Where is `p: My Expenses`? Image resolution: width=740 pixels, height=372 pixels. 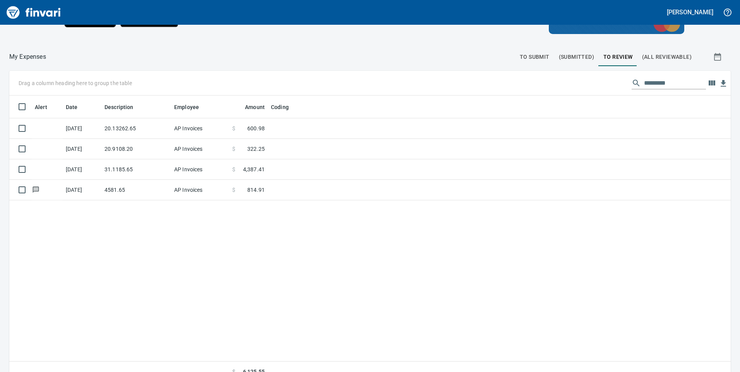
p: My Expenses is located at coordinates (27, 57).